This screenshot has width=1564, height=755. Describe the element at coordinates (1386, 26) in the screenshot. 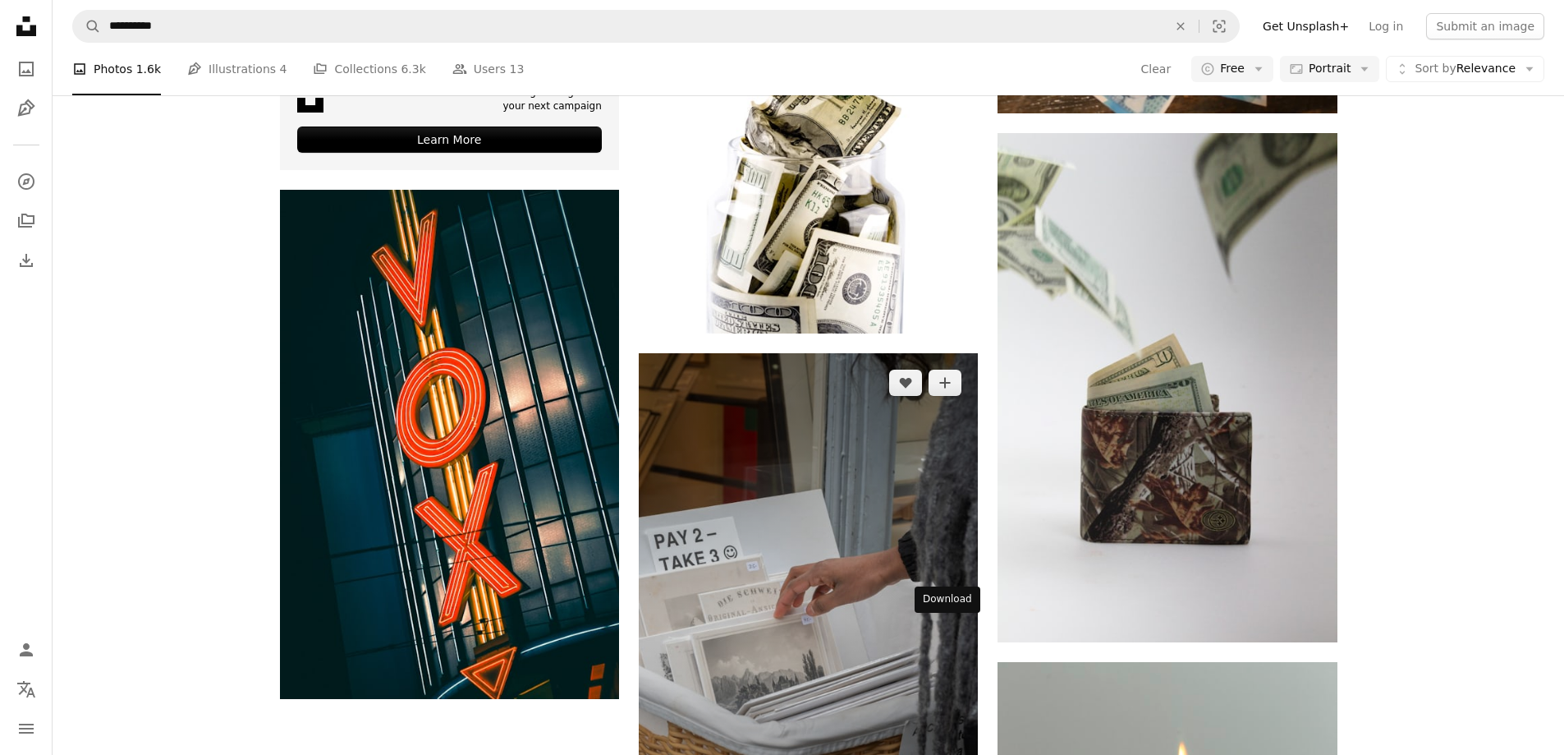

I see `a: Log in` at that location.